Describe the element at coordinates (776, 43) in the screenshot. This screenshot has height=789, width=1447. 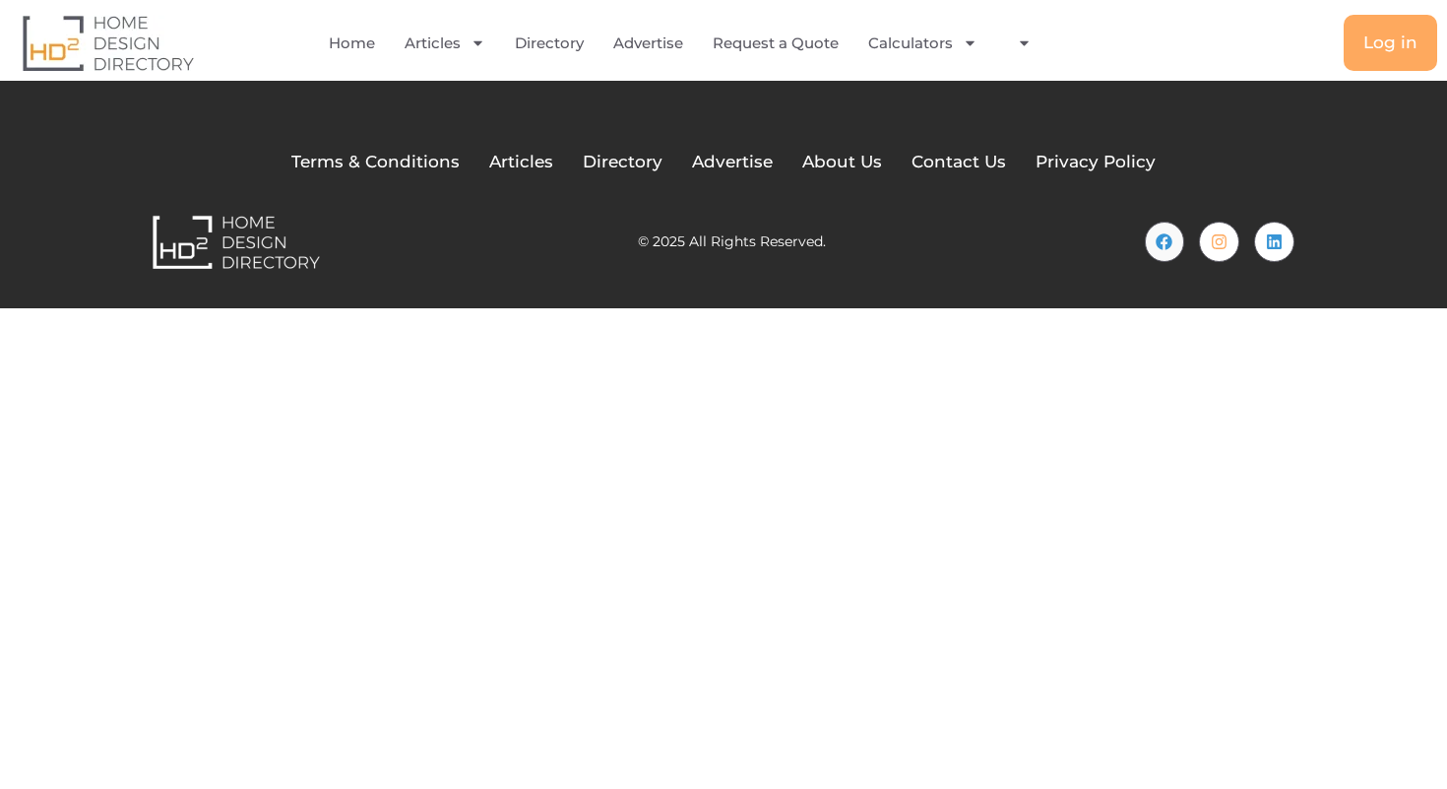
I see `a: Request a Quote` at that location.